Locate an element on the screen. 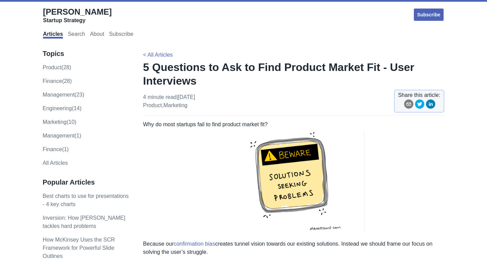 This screenshot has width=487, height=261. p: Why do most startups fail to find product market fit? is located at coordinates (294, 178).